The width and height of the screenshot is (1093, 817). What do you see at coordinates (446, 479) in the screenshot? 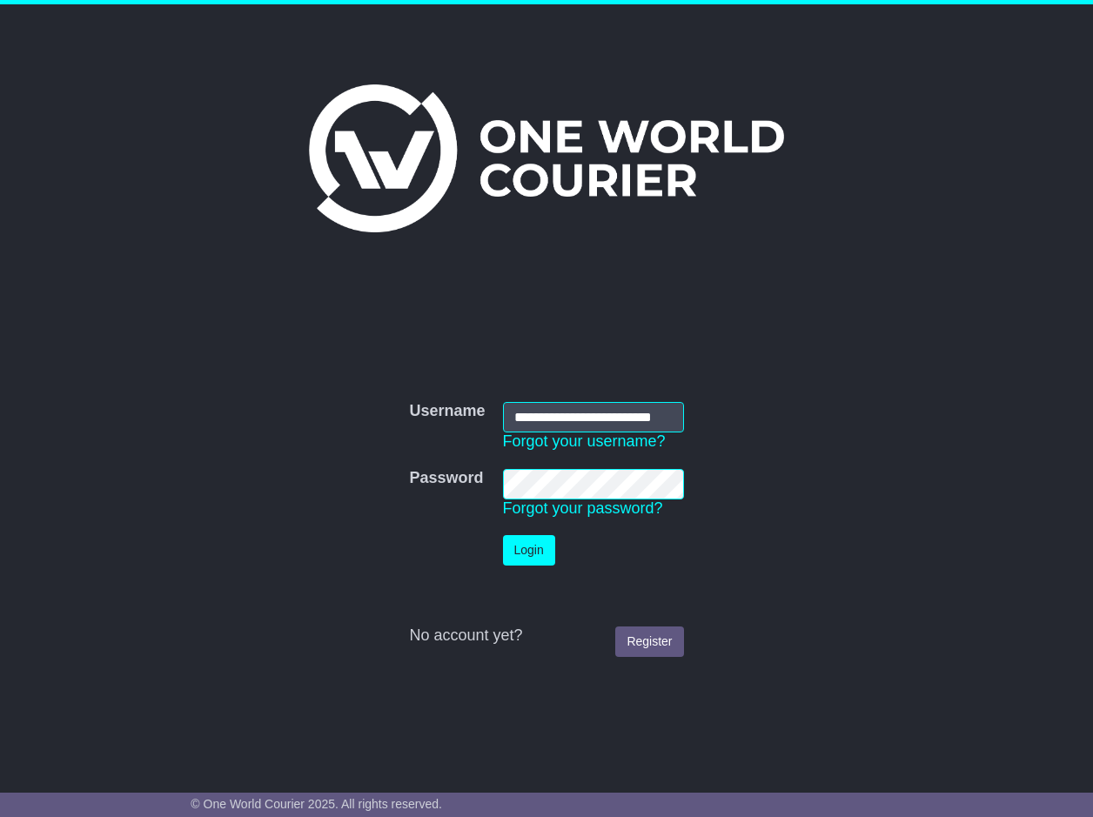
I see `label: Password` at bounding box center [446, 479].